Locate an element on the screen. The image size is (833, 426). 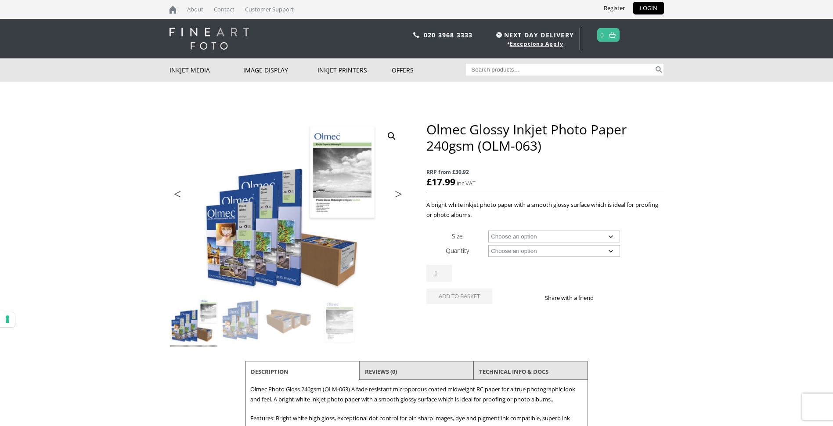
img: phone.svg is located at coordinates (416, 35).